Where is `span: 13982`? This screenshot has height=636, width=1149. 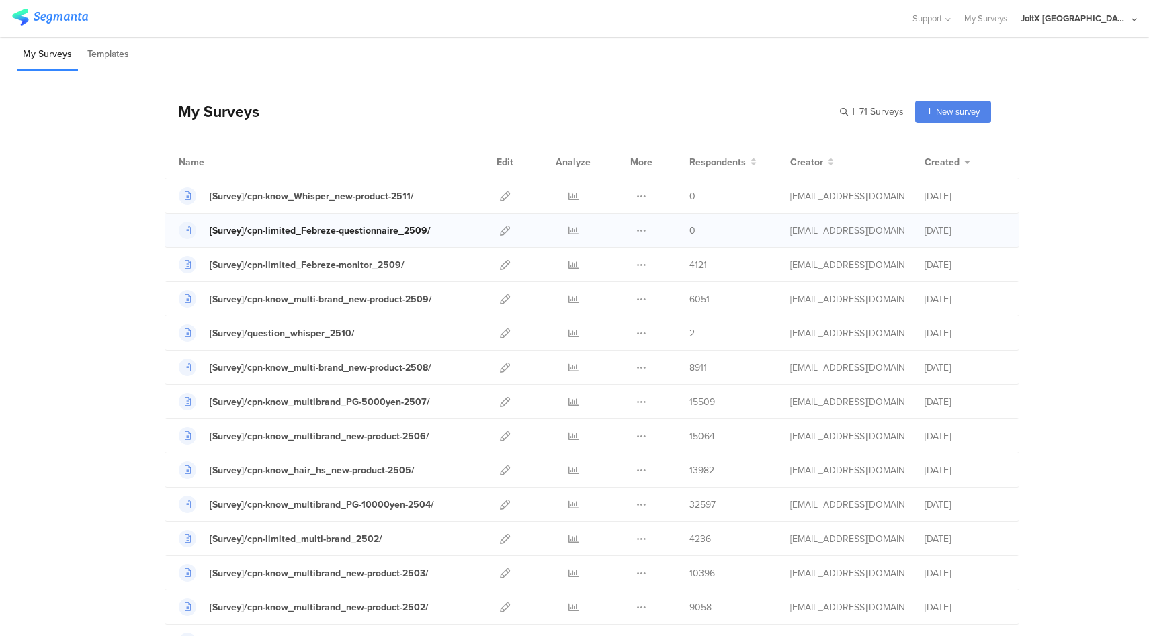
span: 13982 is located at coordinates (701, 470).